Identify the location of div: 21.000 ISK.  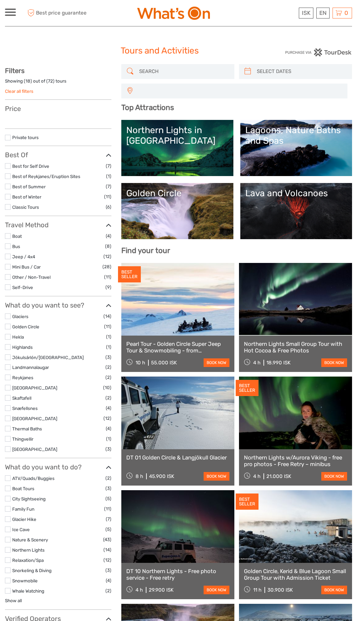
(279, 477).